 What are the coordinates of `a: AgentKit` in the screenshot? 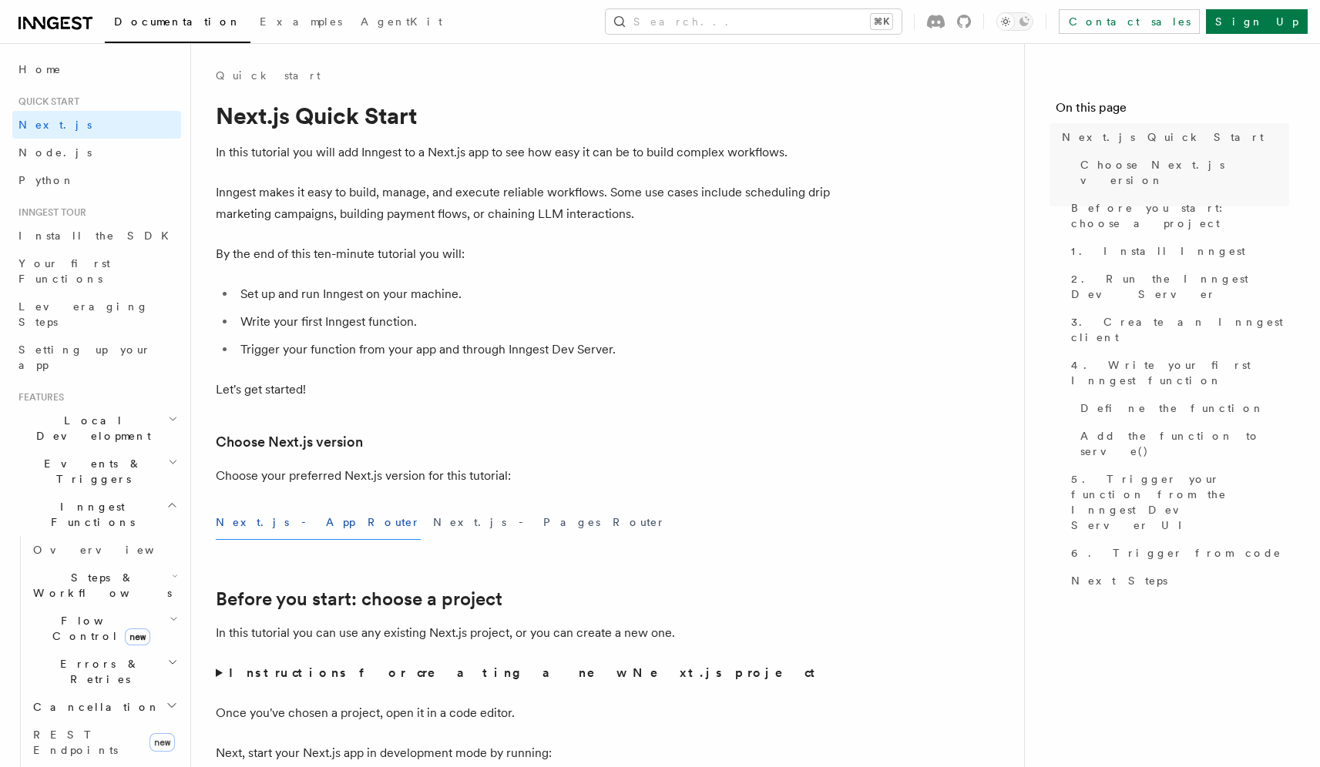 It's located at (401, 23).